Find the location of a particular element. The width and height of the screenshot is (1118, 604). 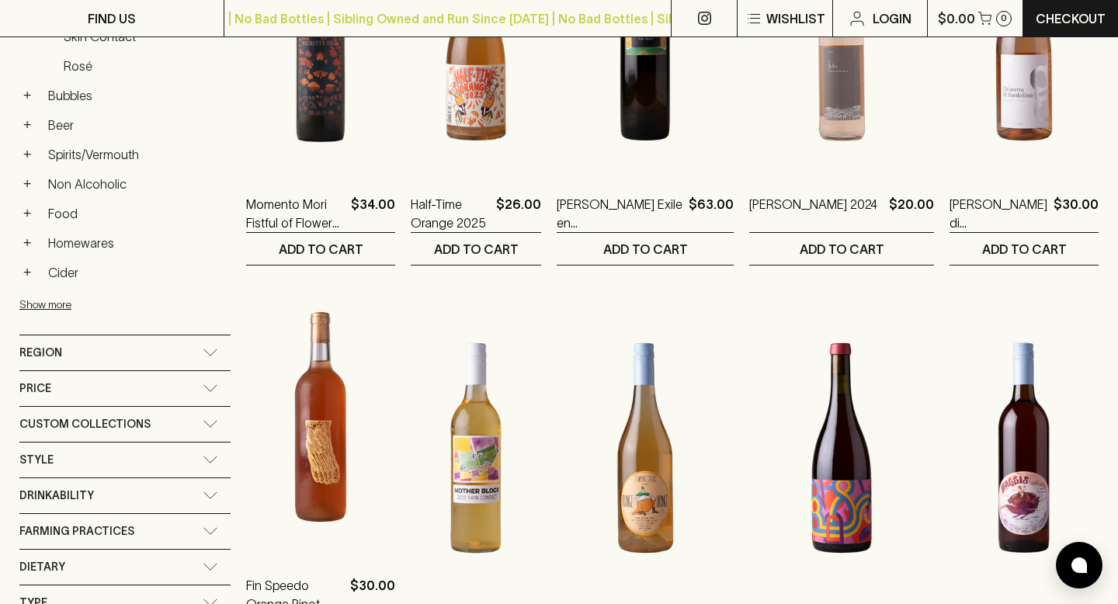

div: Region is located at coordinates (125, 352).